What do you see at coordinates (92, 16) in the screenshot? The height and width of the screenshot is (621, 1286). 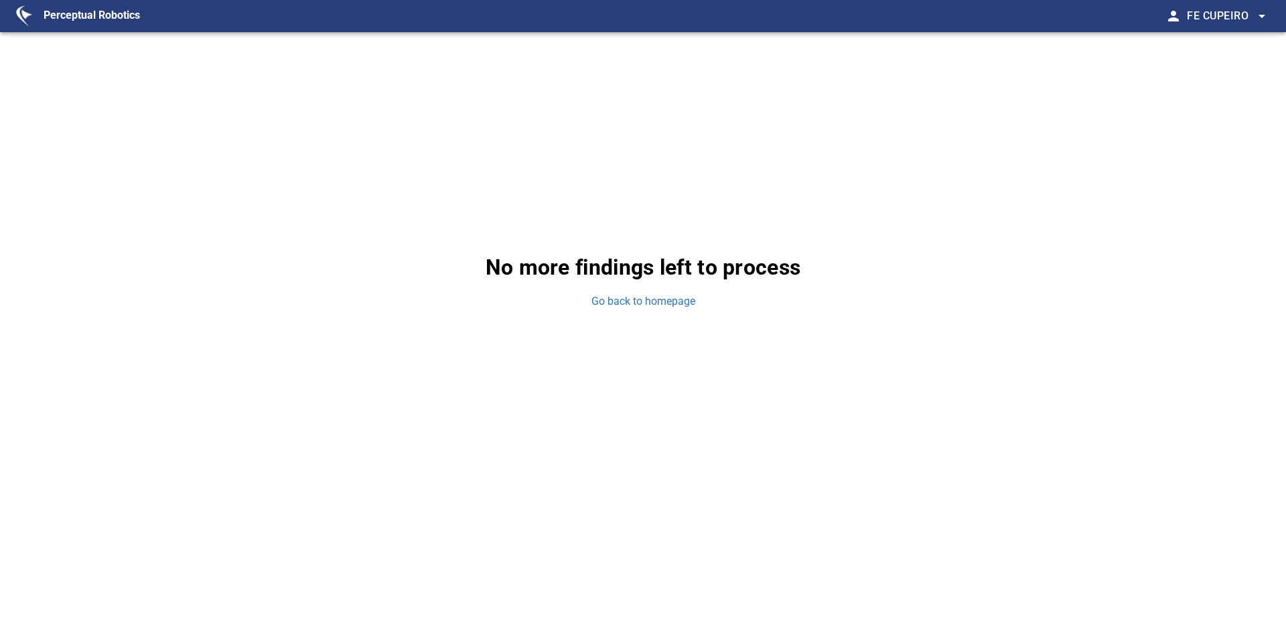 I see `figcaption: Perceptual Robotics` at bounding box center [92, 16].